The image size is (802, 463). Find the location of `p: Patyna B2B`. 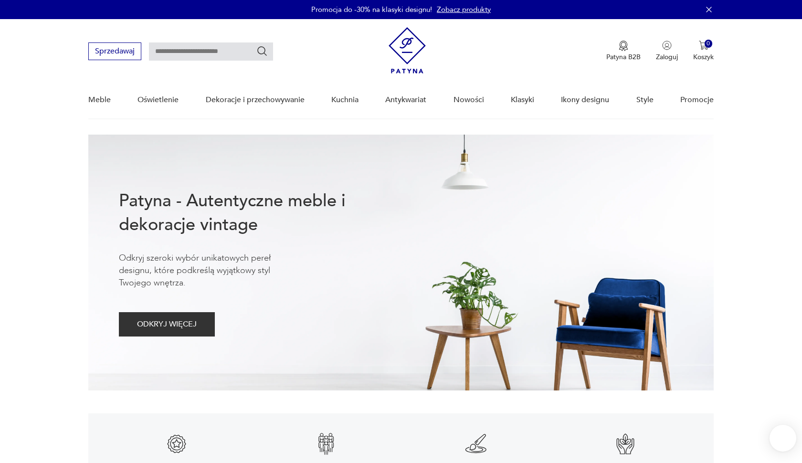

p: Patyna B2B is located at coordinates (623, 57).